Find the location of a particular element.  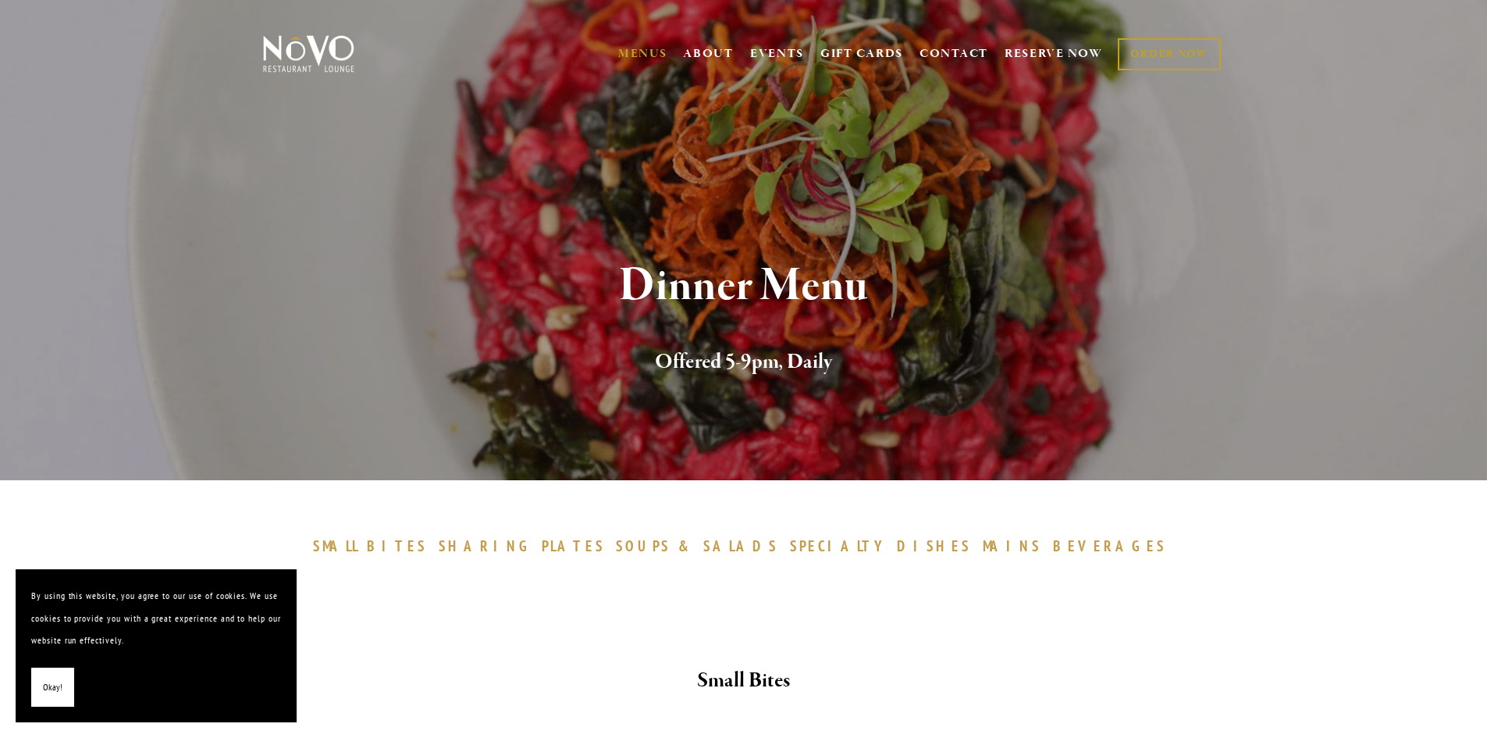

span: DISHES is located at coordinates (934, 546).